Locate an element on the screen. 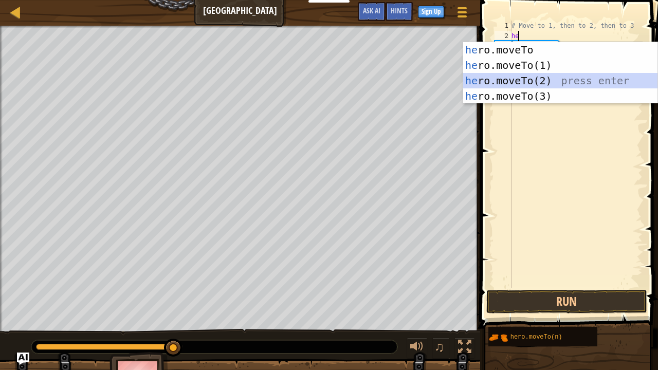  span: Hints is located at coordinates (399, 10).